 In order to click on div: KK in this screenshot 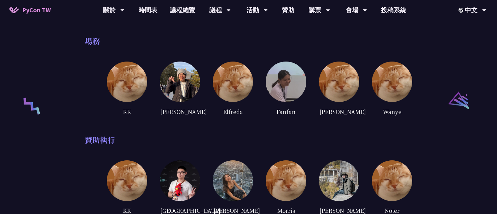, I will do `click(127, 111)`.